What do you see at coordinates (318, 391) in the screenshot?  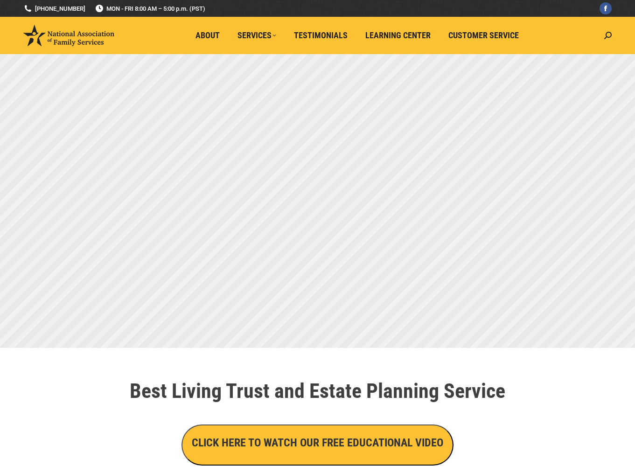 I see `h1: Best Living Trust and Estate Planning Service` at bounding box center [318, 391].